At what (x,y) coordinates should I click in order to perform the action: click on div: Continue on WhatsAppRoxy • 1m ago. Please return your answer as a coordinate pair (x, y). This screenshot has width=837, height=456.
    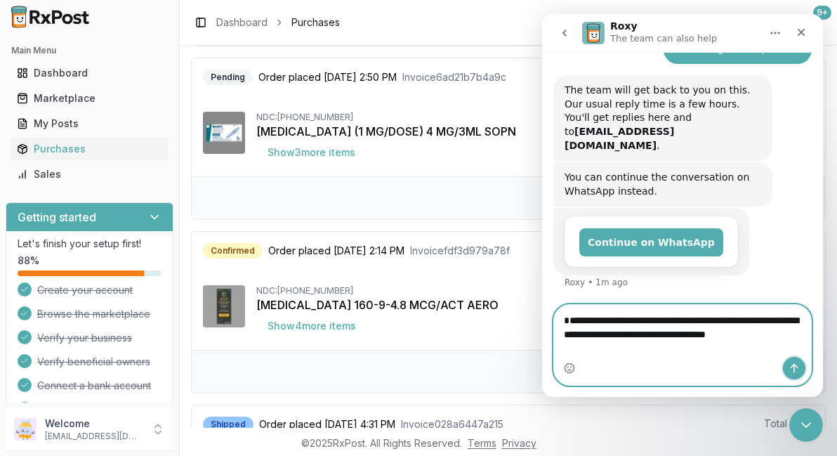
    Looking at the image, I should click on (109, 228).